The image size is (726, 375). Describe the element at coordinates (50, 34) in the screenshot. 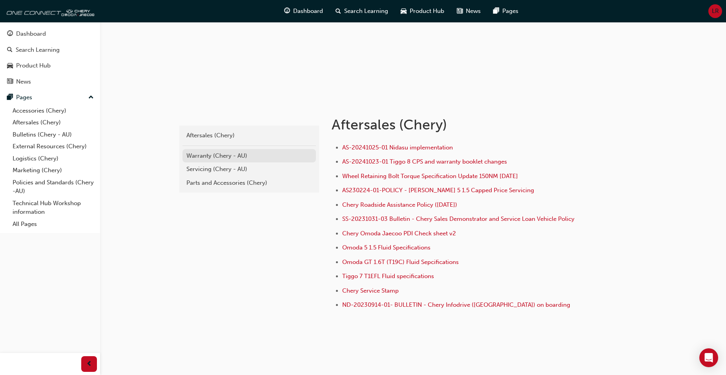

I see `a: Dashboard` at that location.